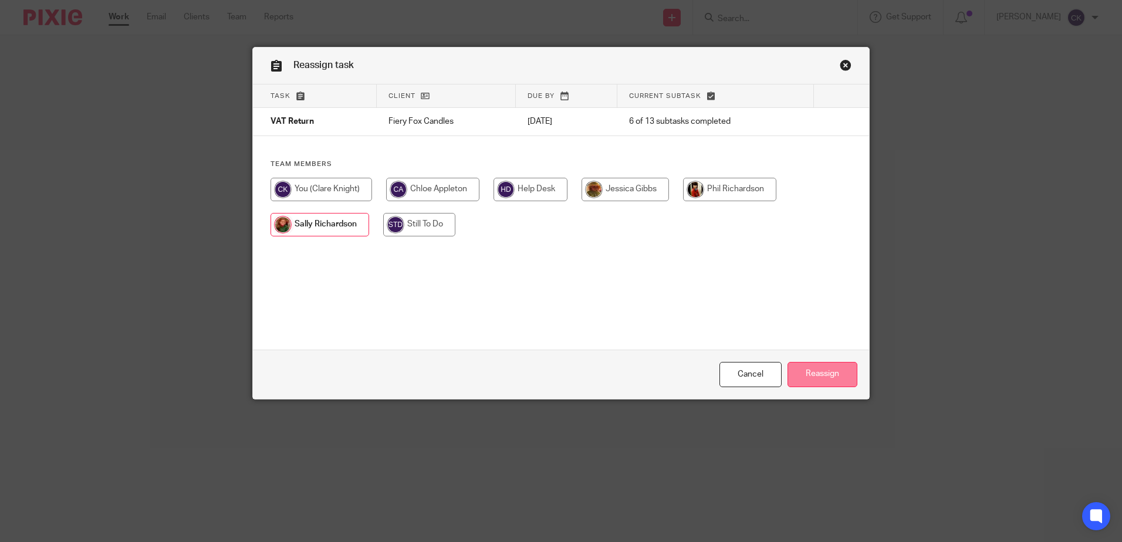 This screenshot has width=1122, height=542. Describe the element at coordinates (665, 96) in the screenshot. I see `span: Current subtask` at that location.